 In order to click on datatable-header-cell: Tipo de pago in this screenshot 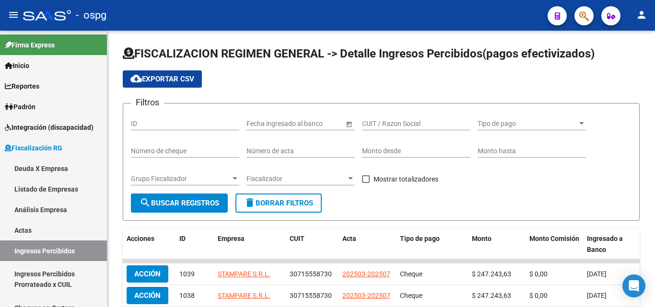, I will do `click(432, 245)`.